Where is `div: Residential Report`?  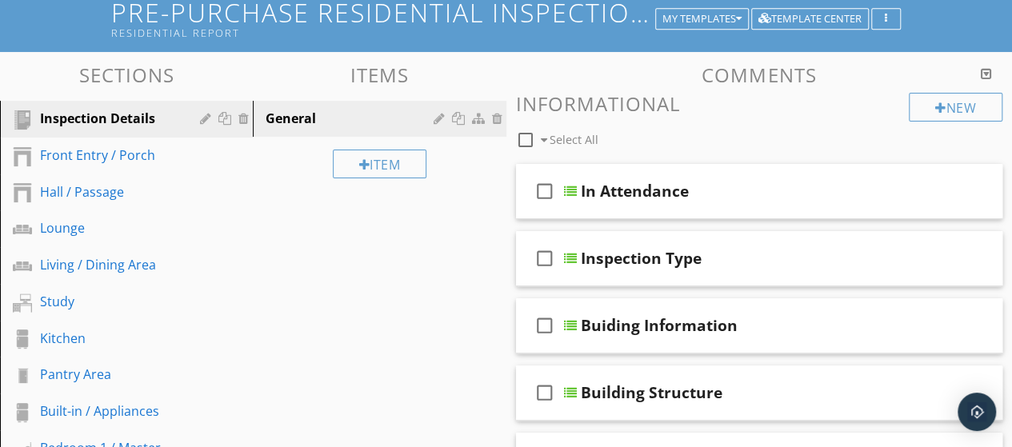 div: Residential Report is located at coordinates (386, 33).